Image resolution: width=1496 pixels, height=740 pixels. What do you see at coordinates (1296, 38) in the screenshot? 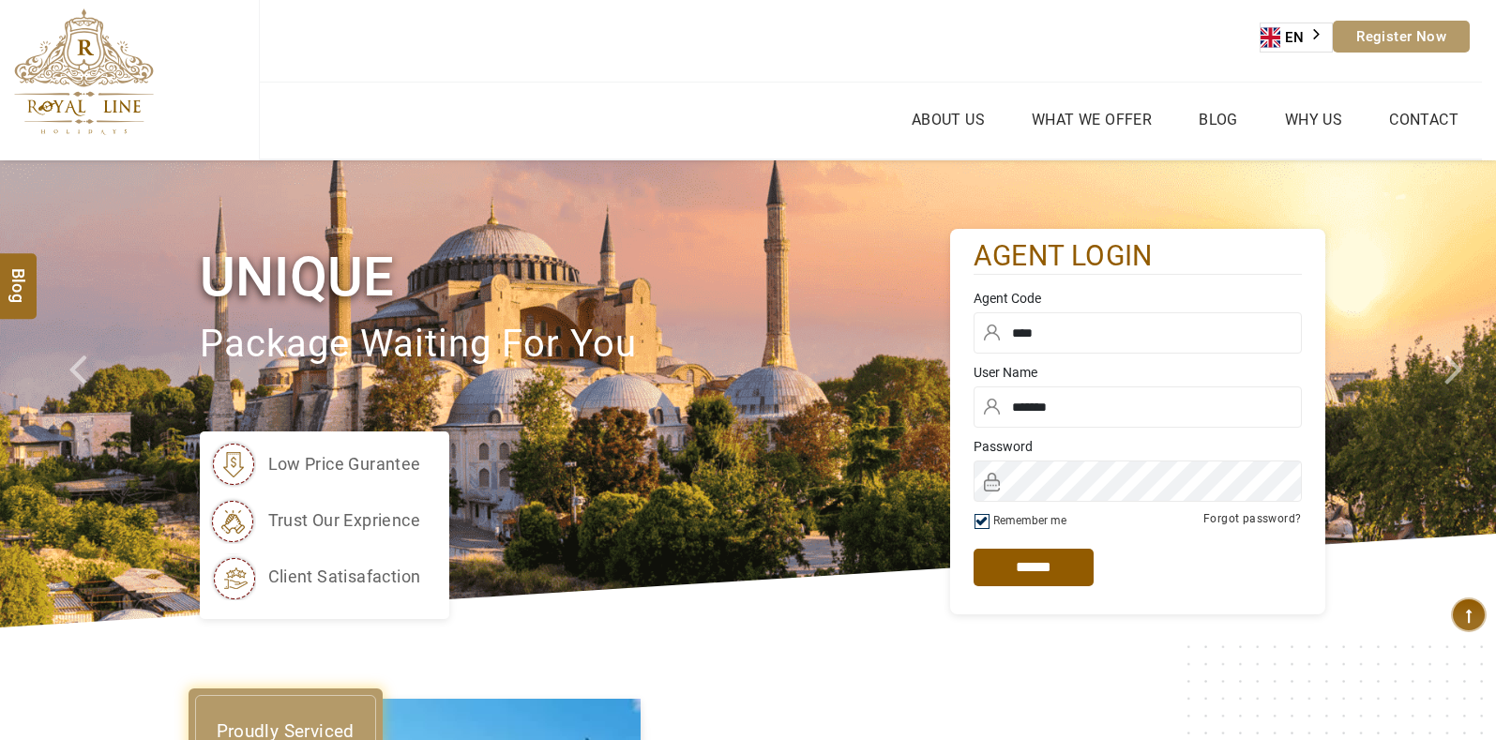
I see `a: EN` at bounding box center [1296, 38].